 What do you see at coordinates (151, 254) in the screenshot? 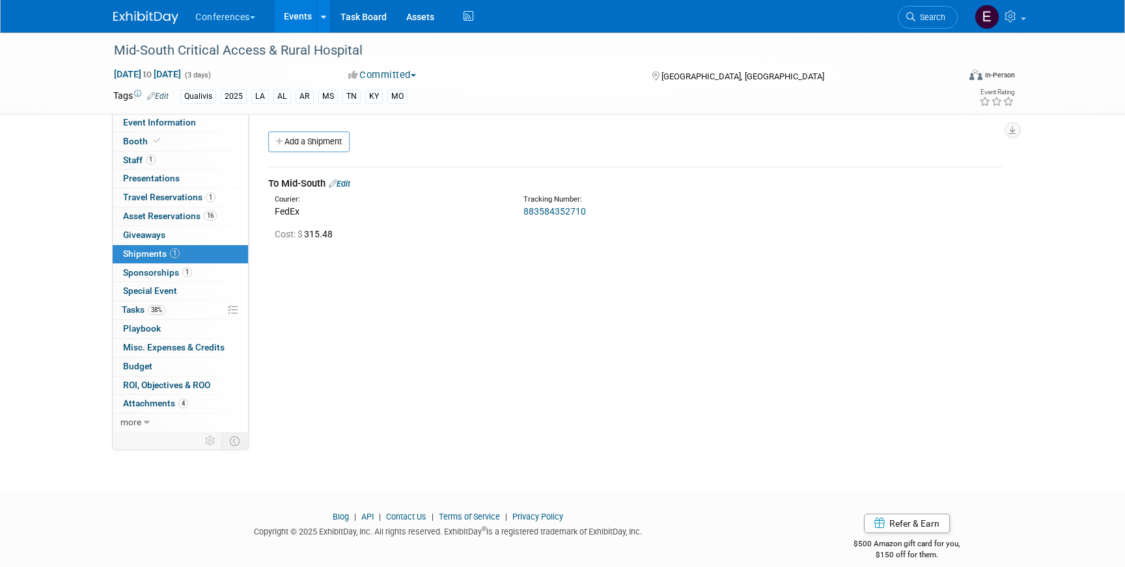
I see `span: Shipments` at bounding box center [151, 254].